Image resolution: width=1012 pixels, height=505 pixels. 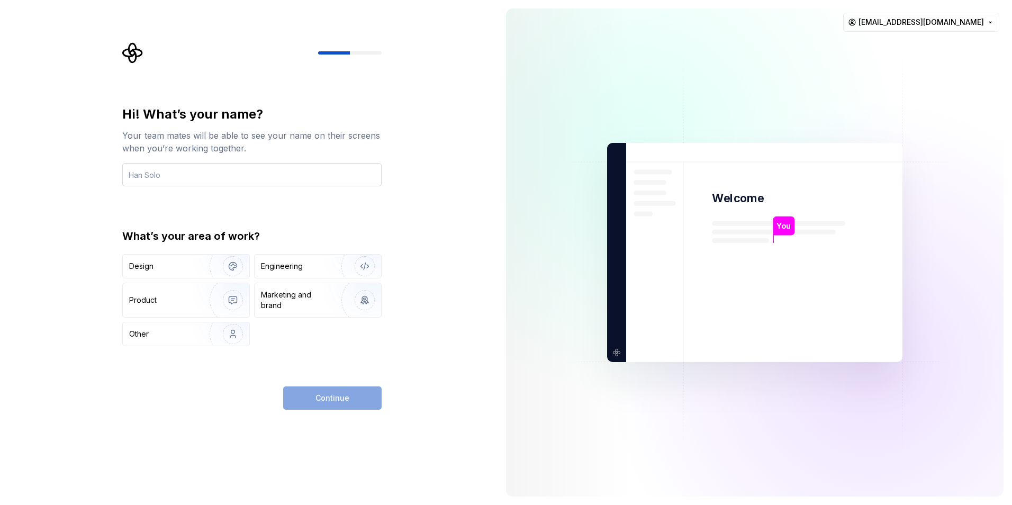 I want to click on div: Product, so click(x=143, y=300).